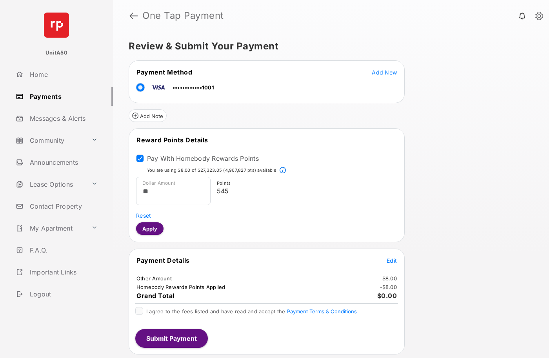 The image size is (549, 358). What do you see at coordinates (50, 140) in the screenshot?
I see `a: Community` at bounding box center [50, 140].